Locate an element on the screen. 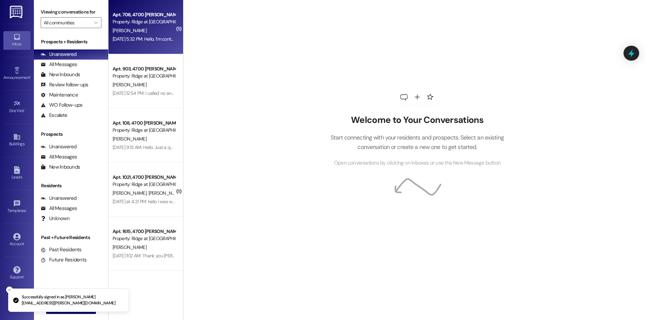 The height and width of the screenshot is (320, 651). div: Review follow-ups is located at coordinates (64, 85).